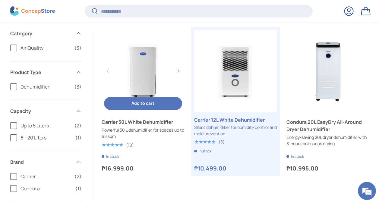  What do you see at coordinates (41, 111) in the screenshot?
I see `span: Capacity` at bounding box center [41, 111].